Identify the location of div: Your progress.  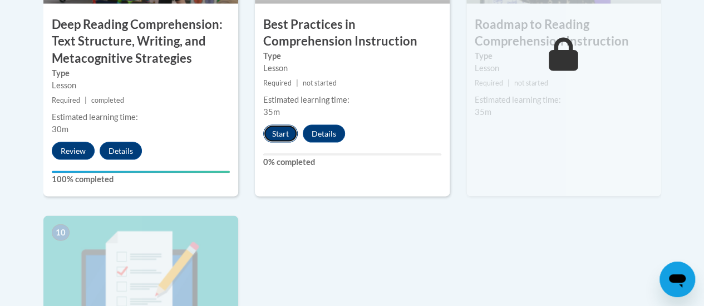
(141, 172).